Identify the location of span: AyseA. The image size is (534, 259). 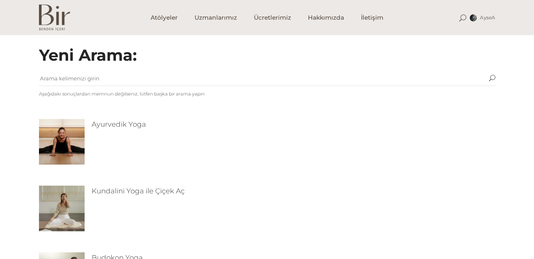
(488, 18).